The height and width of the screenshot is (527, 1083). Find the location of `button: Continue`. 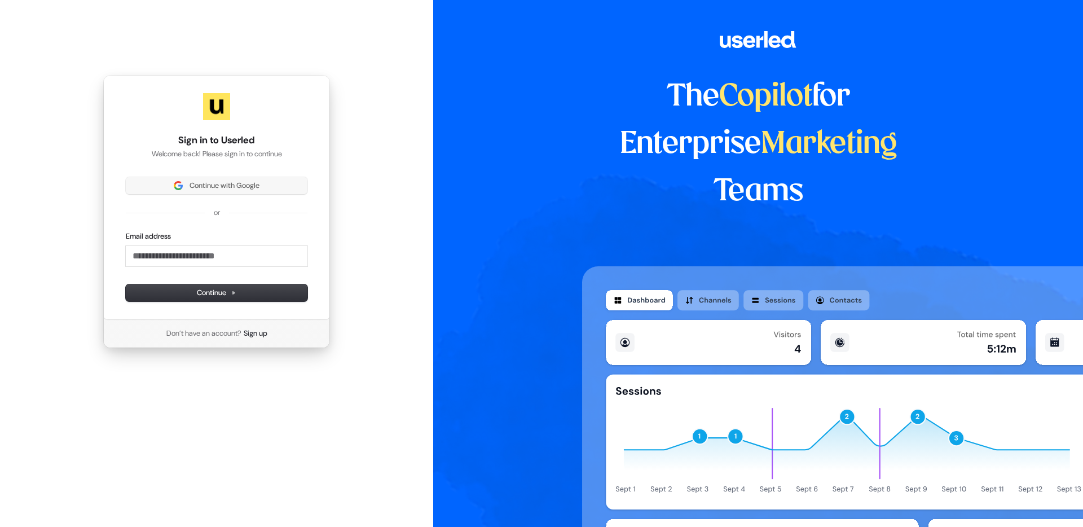

button: Continue is located at coordinates (217, 293).